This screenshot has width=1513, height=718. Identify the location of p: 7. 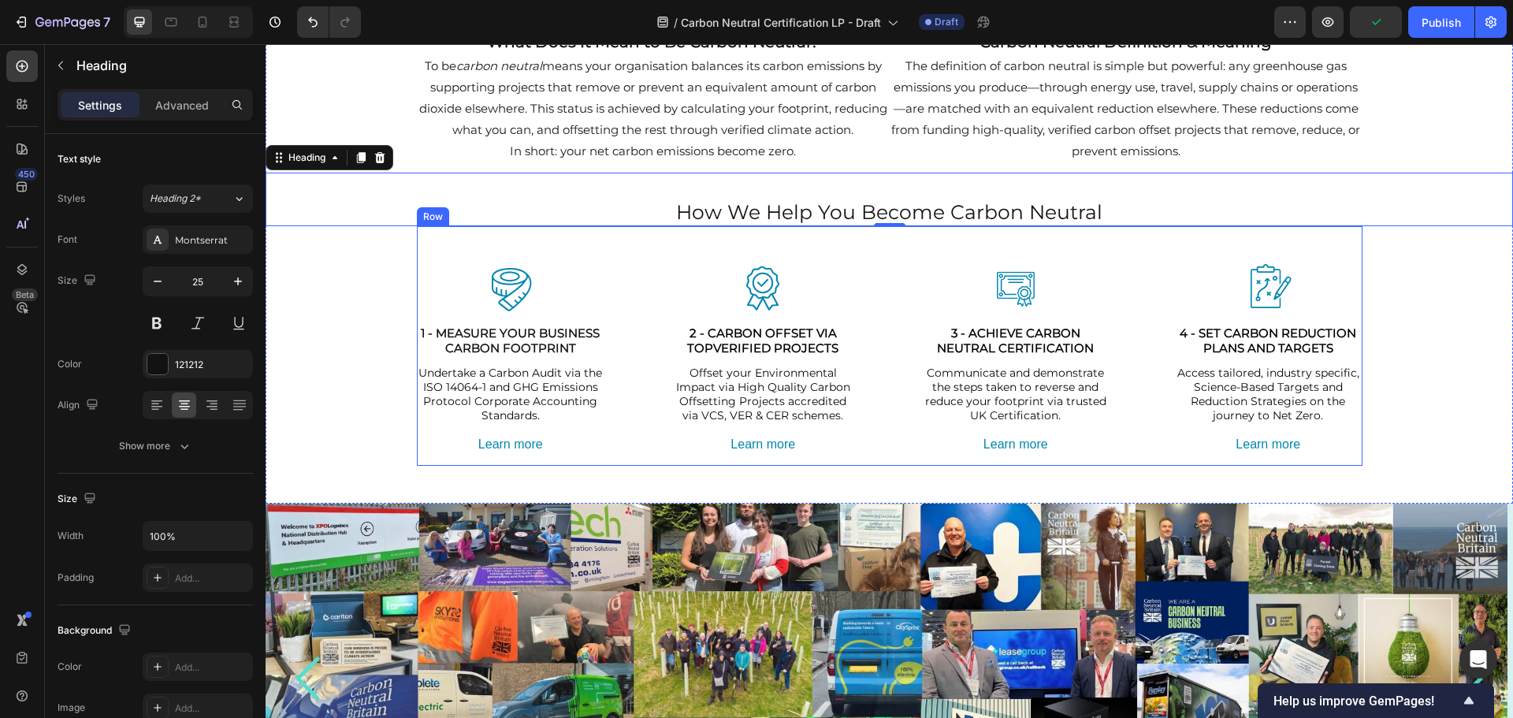
(106, 22).